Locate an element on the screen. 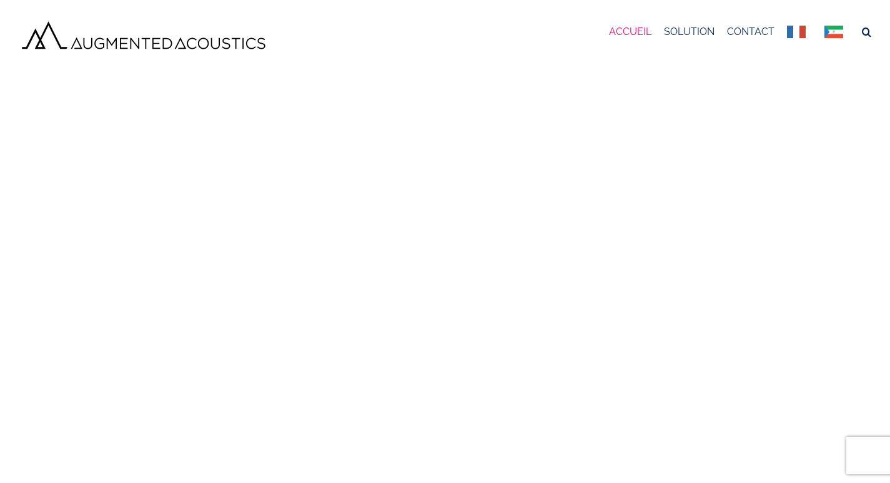  a: ACCUEIL is located at coordinates (630, 32).